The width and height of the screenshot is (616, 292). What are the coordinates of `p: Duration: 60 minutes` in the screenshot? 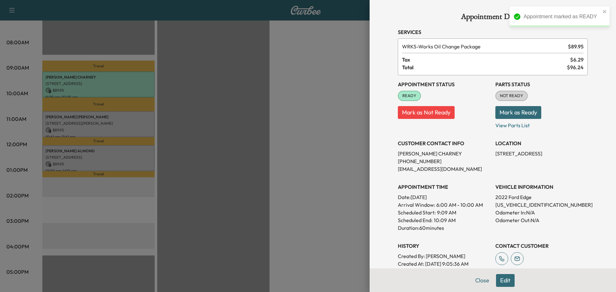 It's located at (444, 228).